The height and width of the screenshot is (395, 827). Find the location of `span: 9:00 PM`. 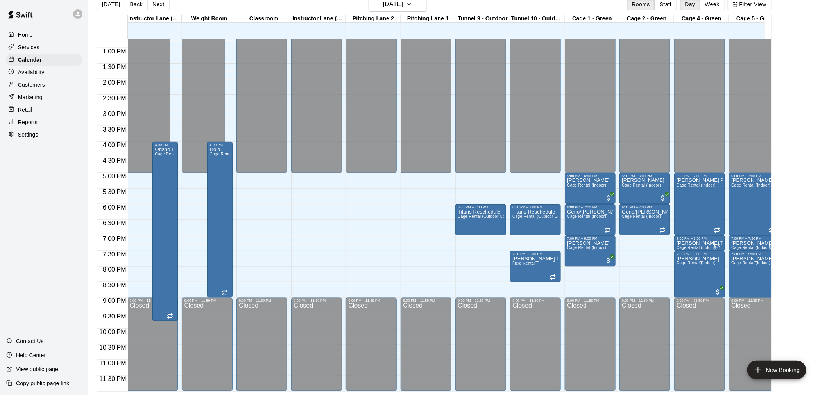

span: 9:00 PM is located at coordinates (114, 301).